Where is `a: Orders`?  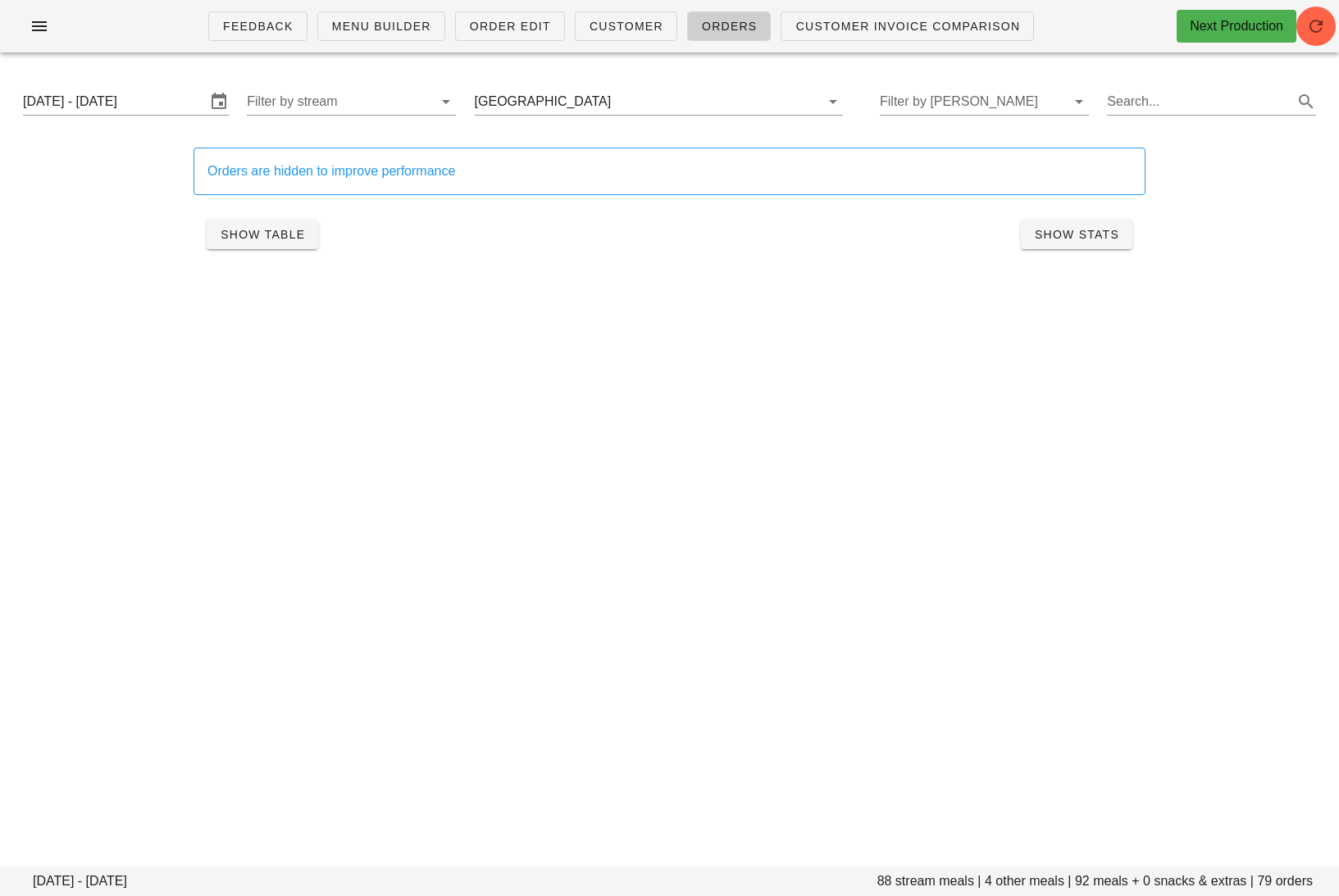 a: Orders is located at coordinates (729, 26).